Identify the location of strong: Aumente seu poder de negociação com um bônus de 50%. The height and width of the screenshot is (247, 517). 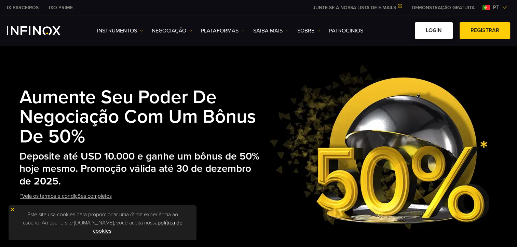
(138, 117).